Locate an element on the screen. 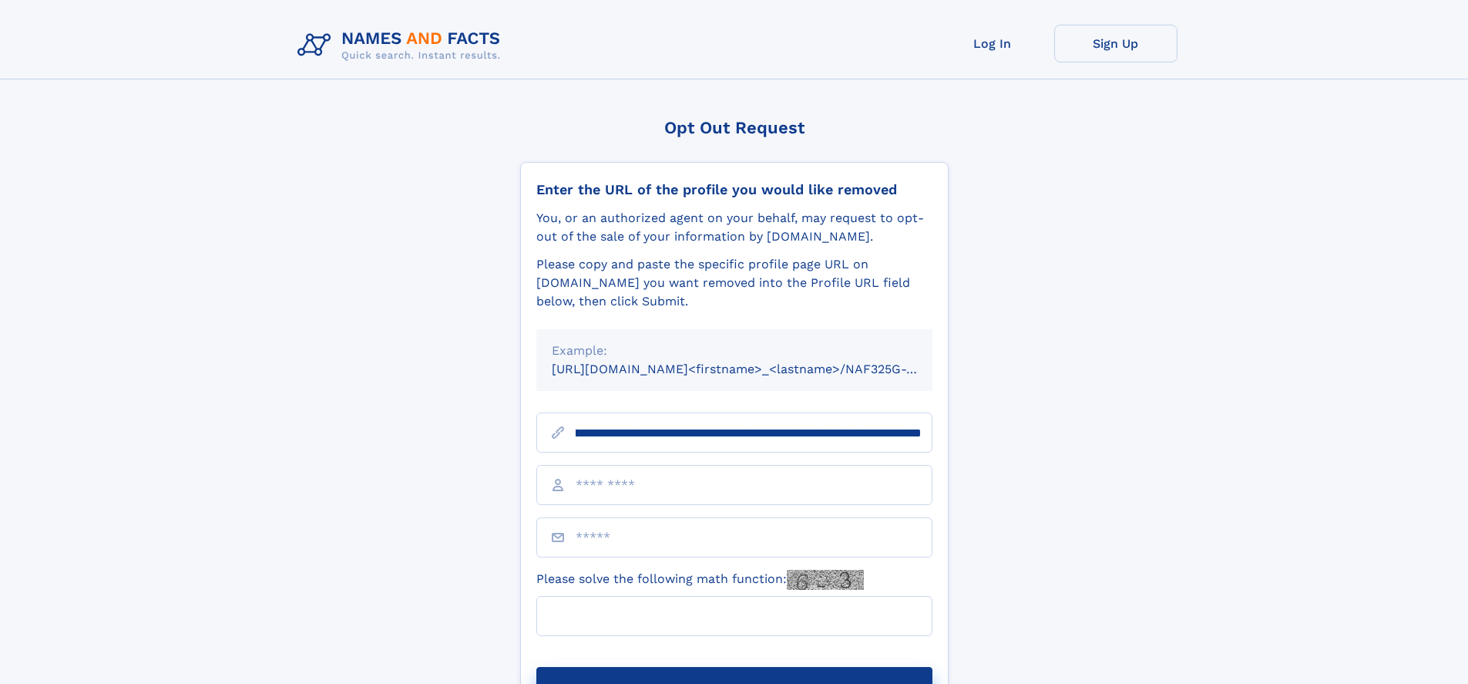 The image size is (1468, 684). a: Sign Up is located at coordinates (1116, 43).